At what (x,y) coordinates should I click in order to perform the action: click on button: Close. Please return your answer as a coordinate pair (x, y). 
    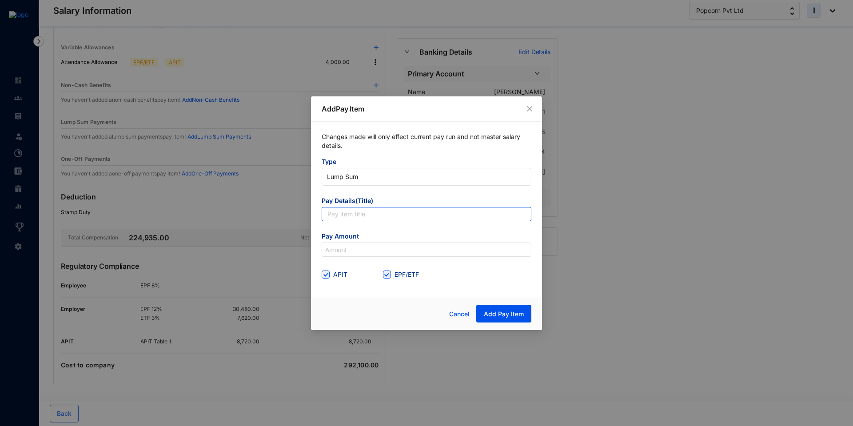
    Looking at the image, I should click on (530, 109).